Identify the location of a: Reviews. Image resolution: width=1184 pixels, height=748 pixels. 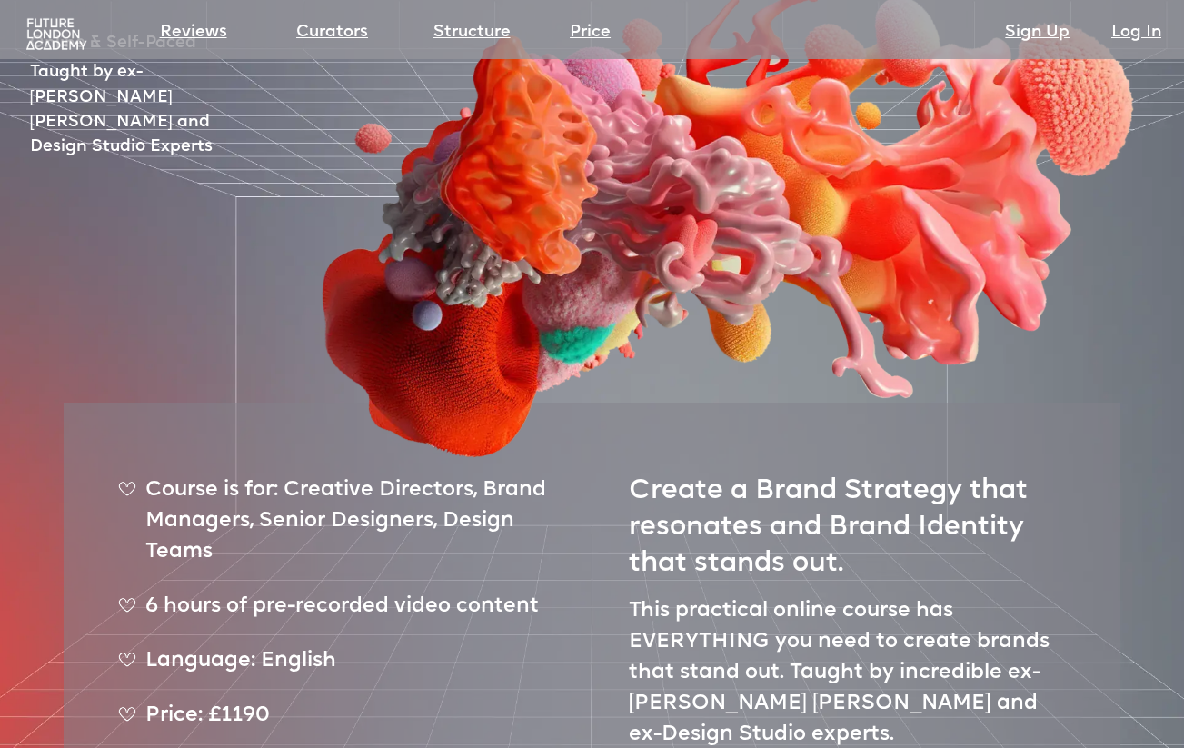
(194, 33).